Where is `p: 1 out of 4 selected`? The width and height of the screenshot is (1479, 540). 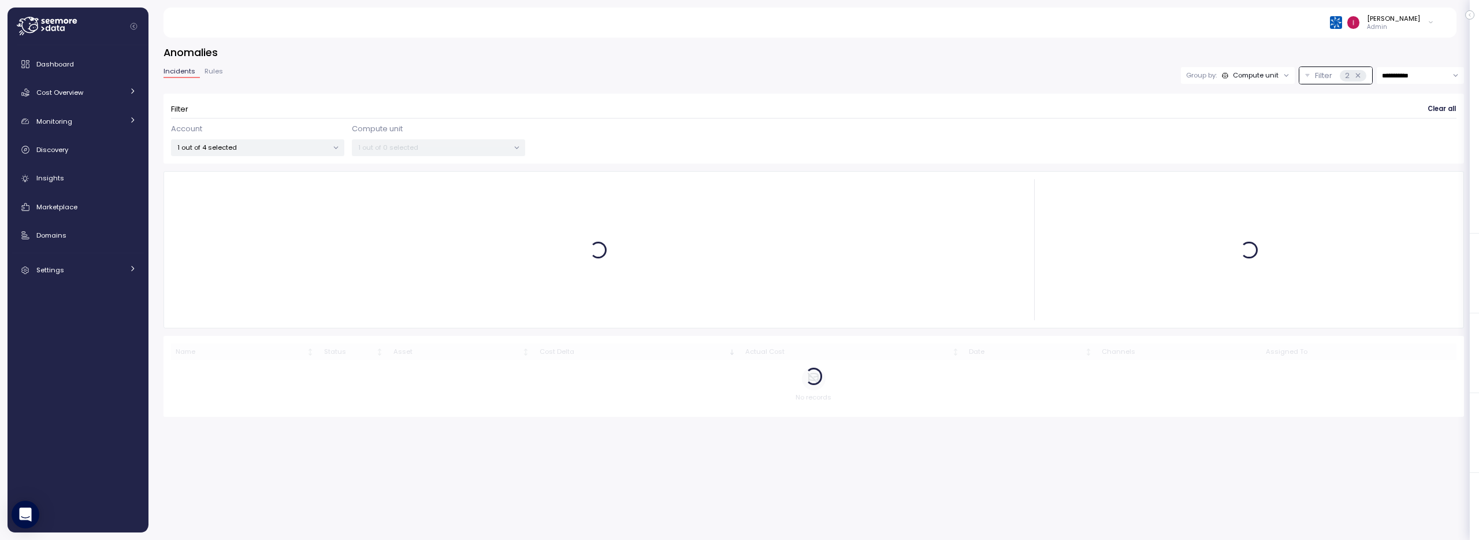 p: 1 out of 4 selected is located at coordinates (252, 147).